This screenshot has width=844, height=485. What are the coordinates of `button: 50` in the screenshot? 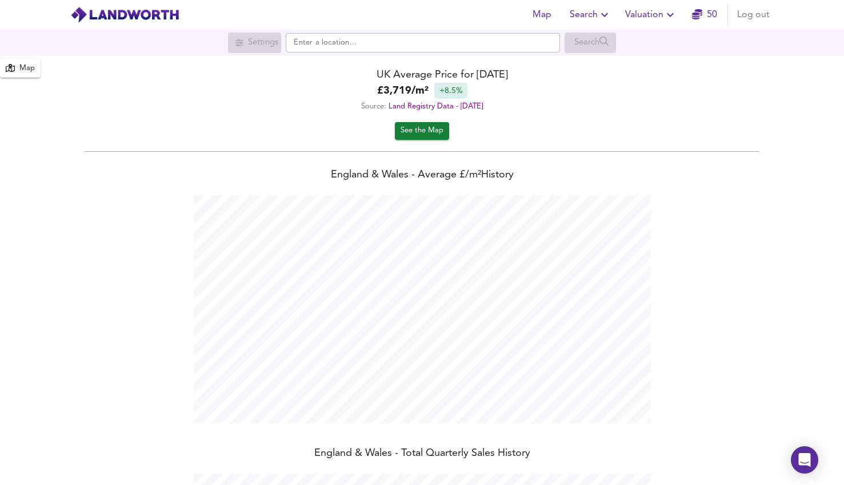 It's located at (704, 15).